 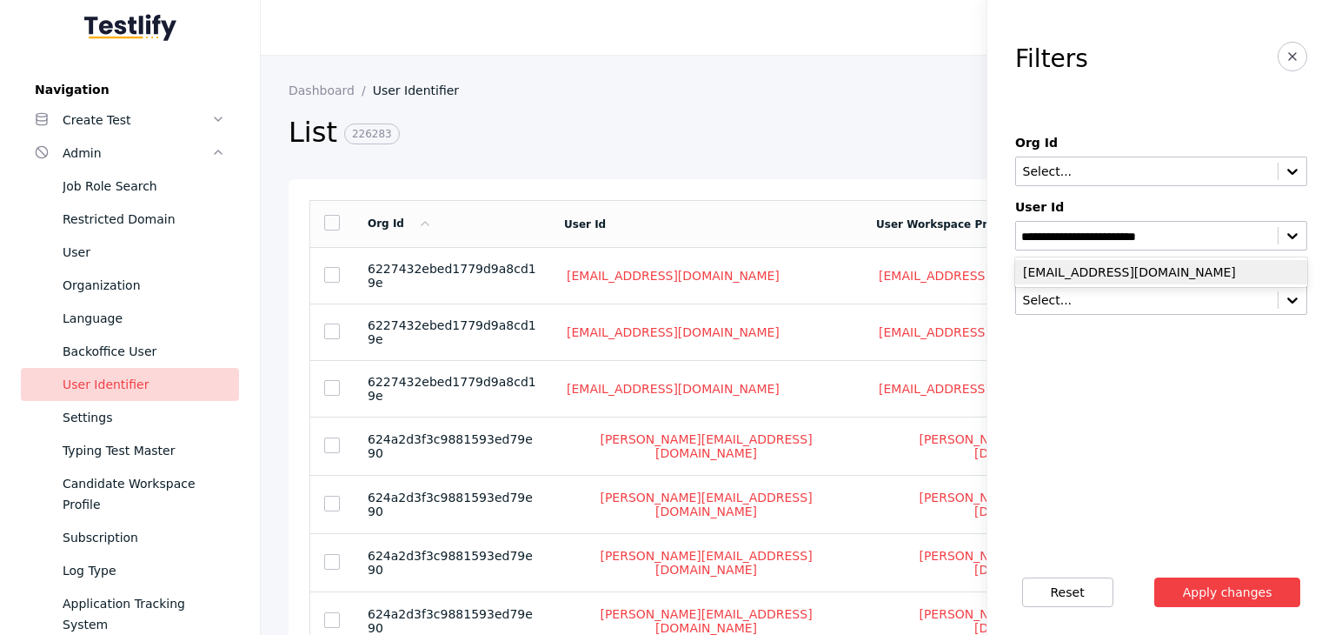 What do you see at coordinates (130, 186) in the screenshot?
I see `a: Job Role Search` at bounding box center [130, 186].